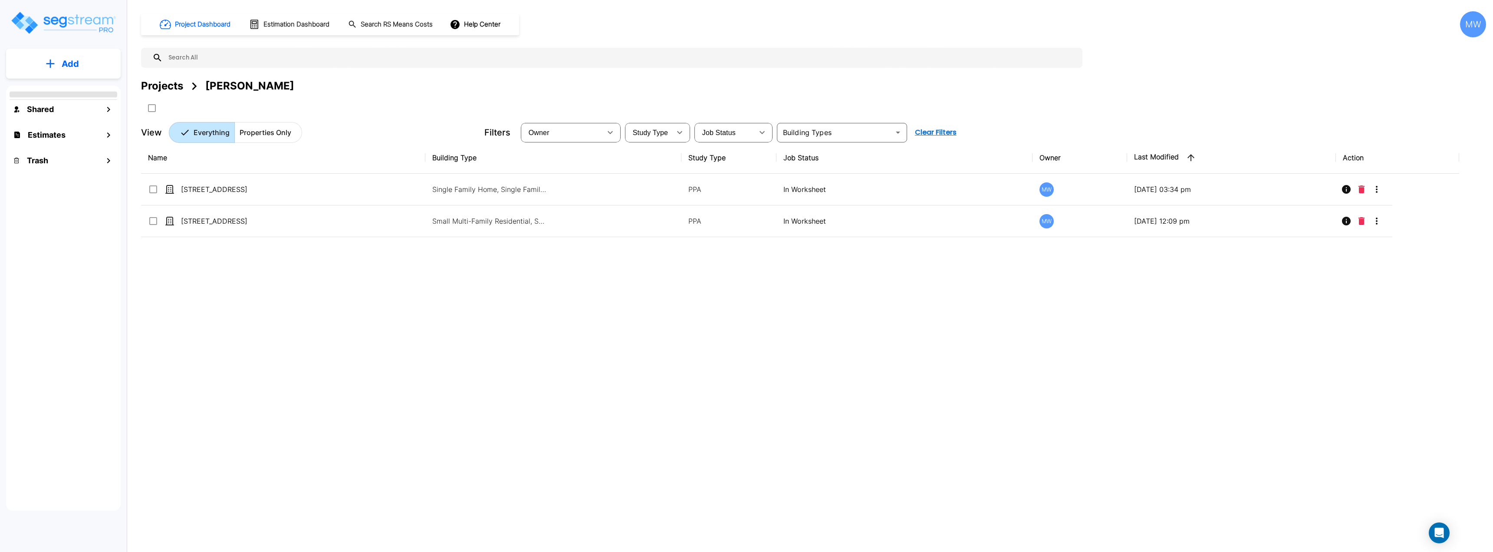 The width and height of the screenshot is (1493, 552). Describe the element at coordinates (729, 158) in the screenshot. I see `th: Study Type` at that location.